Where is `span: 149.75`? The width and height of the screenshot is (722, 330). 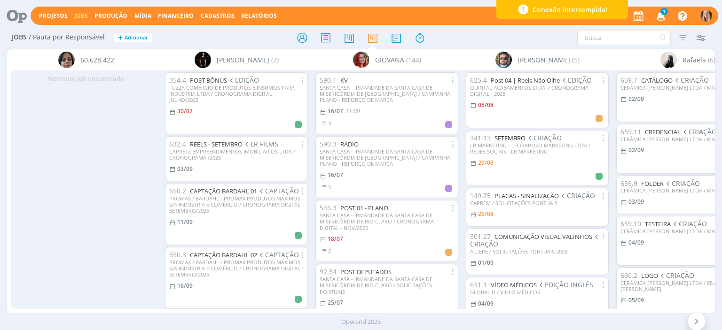 span: 149.75 is located at coordinates (480, 195).